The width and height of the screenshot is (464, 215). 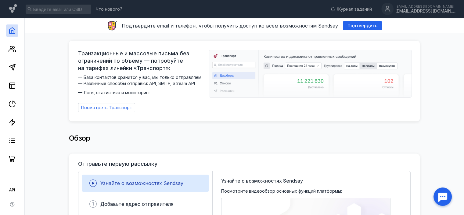 I want to click on span: Транзакционные и массовые письма без ограничений по объёму — попробуйте на тарифах линейки «Транс..., so click(x=142, y=61).